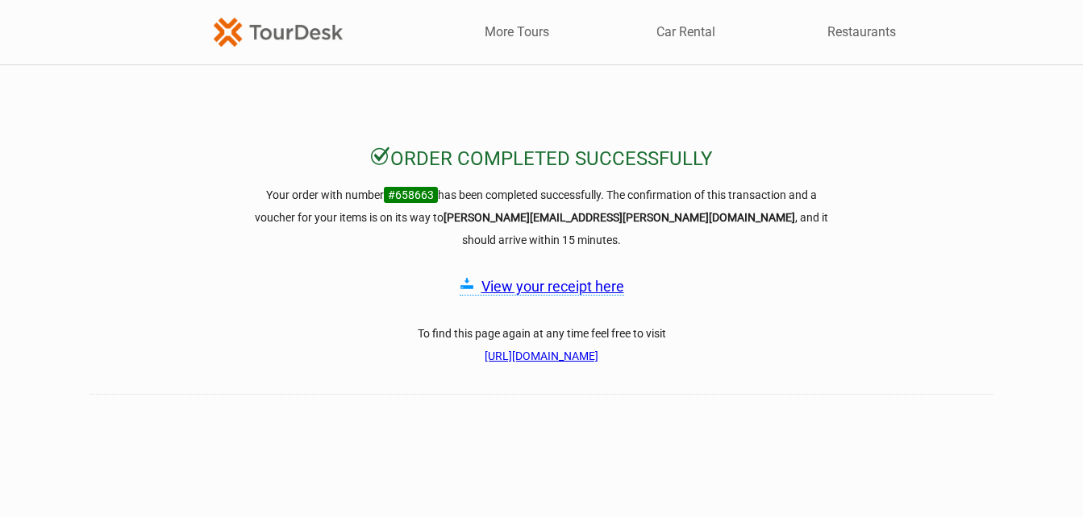 This screenshot has width=1083, height=517. Describe the element at coordinates (517, 32) in the screenshot. I see `a: More Tours` at that location.